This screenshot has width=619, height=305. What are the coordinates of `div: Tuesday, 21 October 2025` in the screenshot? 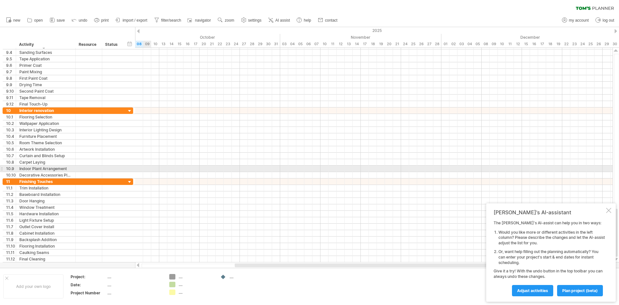 It's located at (211, 44).